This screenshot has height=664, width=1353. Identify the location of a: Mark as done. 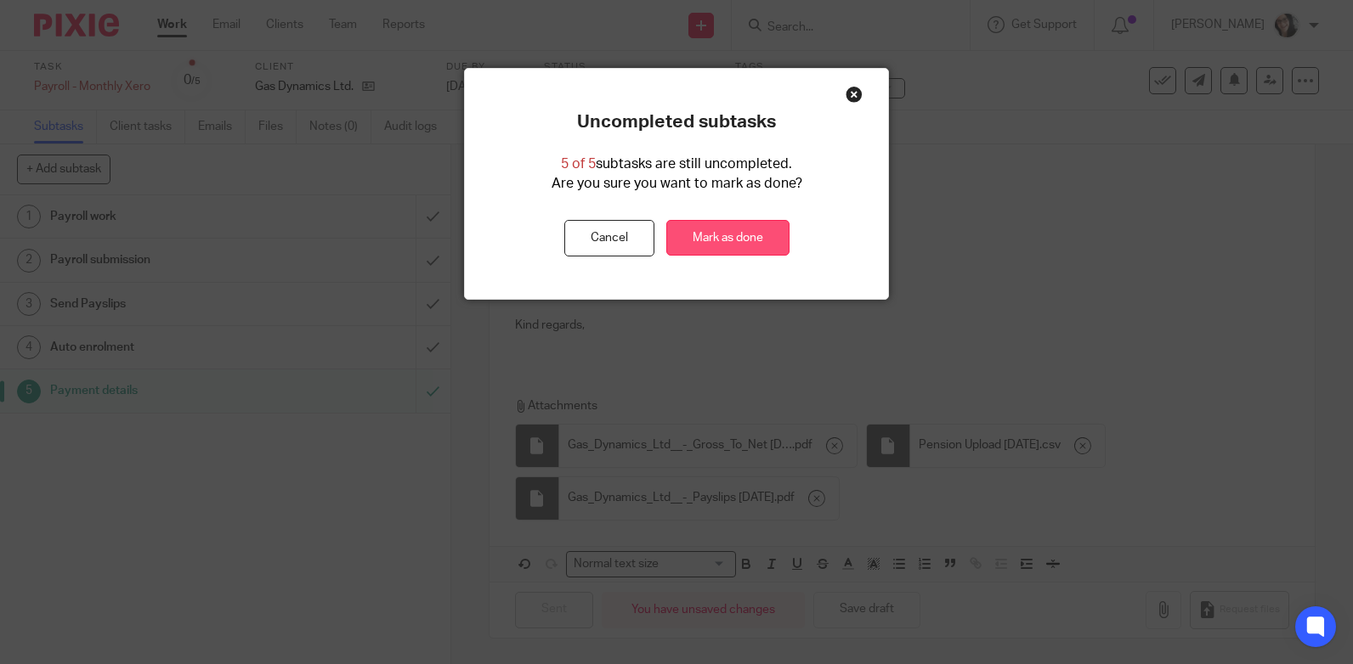
(727, 238).